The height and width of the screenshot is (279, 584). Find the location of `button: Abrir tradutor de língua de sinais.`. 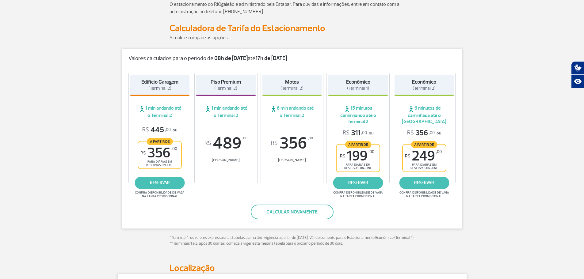

button: Abrir tradutor de língua de sinais. is located at coordinates (578, 68).